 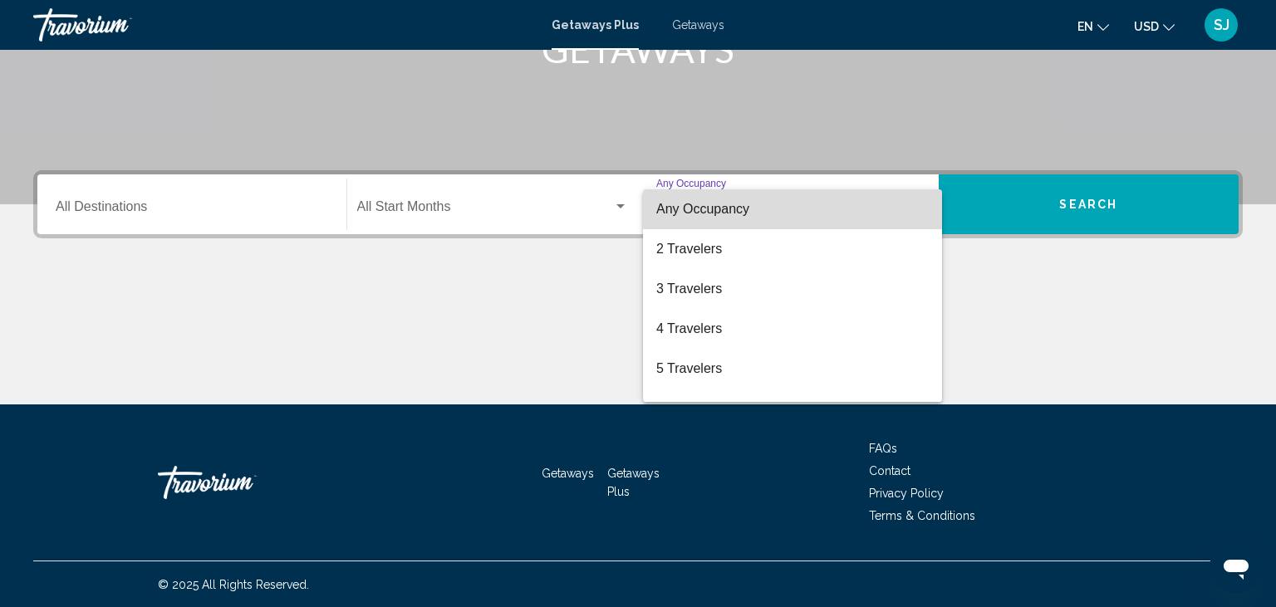 What do you see at coordinates (792, 329) in the screenshot?
I see `span: 4 Travelers` at bounding box center [792, 329].